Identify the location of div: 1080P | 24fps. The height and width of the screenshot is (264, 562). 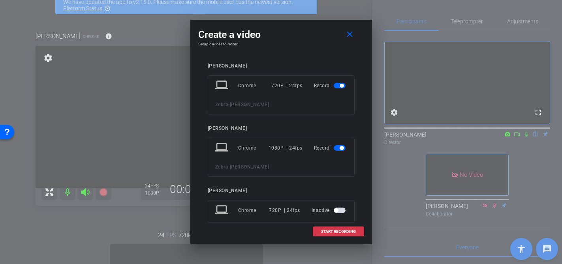
(286, 148).